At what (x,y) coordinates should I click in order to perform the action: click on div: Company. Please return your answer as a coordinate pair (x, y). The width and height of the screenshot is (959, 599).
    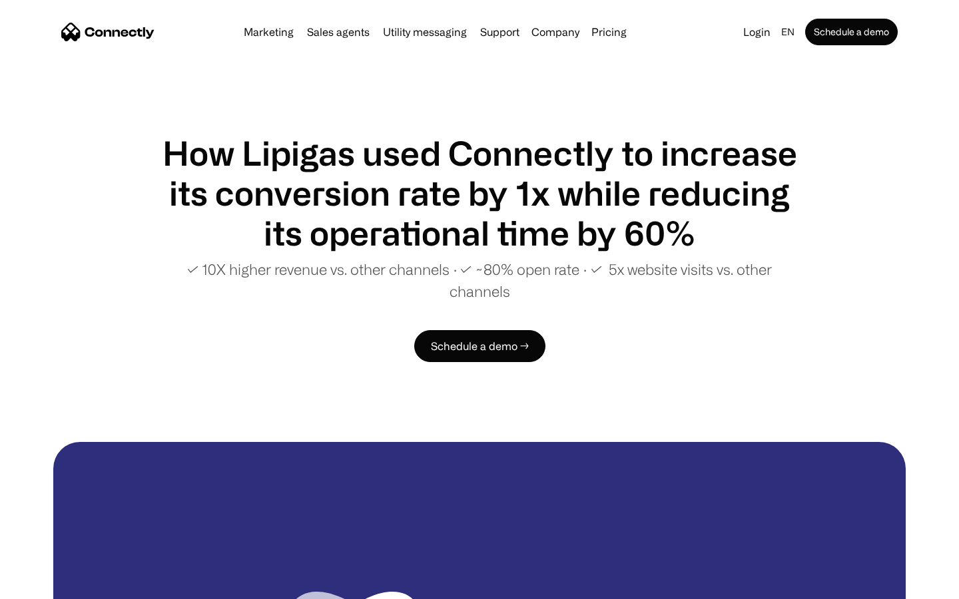
    Looking at the image, I should click on (555, 32).